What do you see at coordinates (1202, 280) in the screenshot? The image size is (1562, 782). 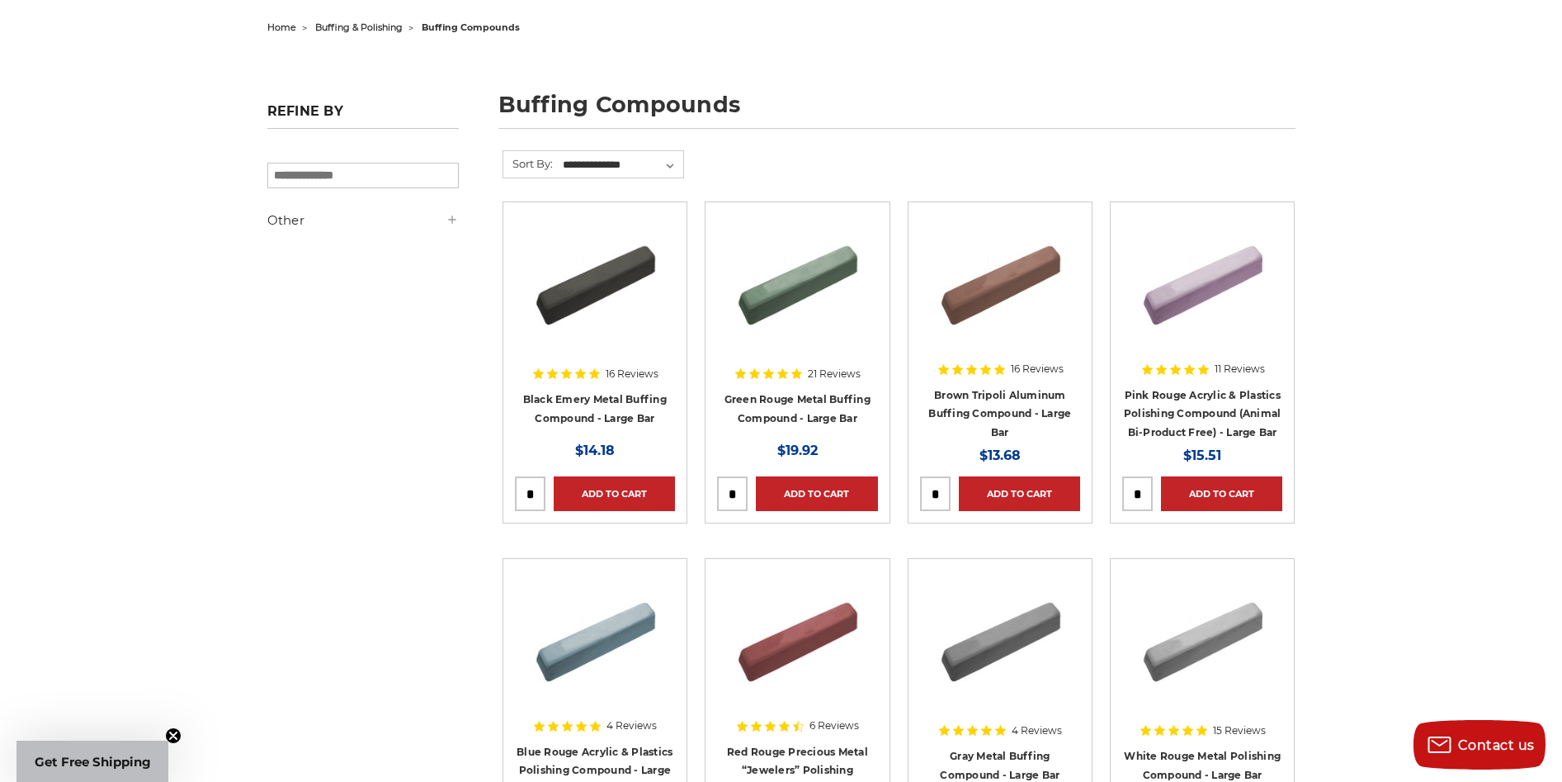 I see `img: Pink Plastic Polishing Compound` at bounding box center [1202, 280].